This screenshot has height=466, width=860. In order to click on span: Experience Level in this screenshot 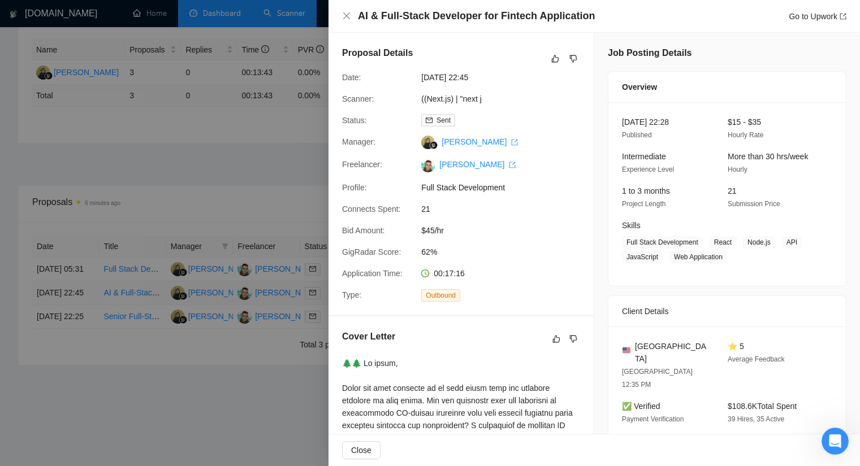, I will do `click(648, 170)`.